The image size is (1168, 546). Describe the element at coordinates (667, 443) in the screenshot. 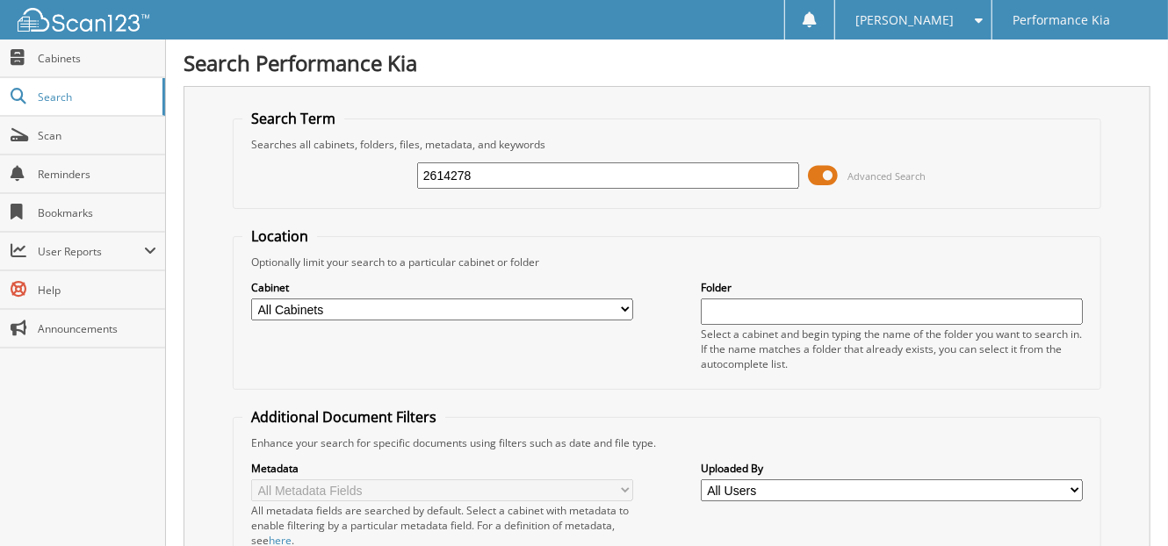

I see `div: Enhance your search for specific documents using filters such as date and file type.` at that location.